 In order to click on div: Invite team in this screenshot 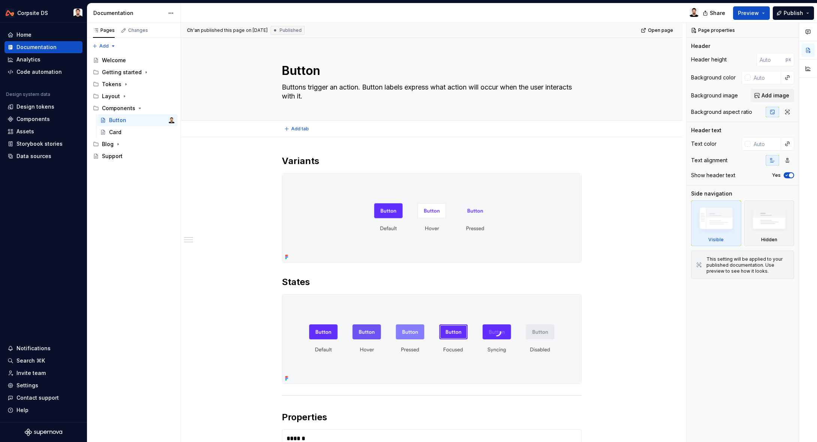, I will do `click(31, 373)`.